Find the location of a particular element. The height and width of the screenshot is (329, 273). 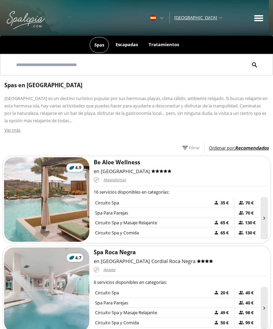

span: 35 € is located at coordinates (224, 203).